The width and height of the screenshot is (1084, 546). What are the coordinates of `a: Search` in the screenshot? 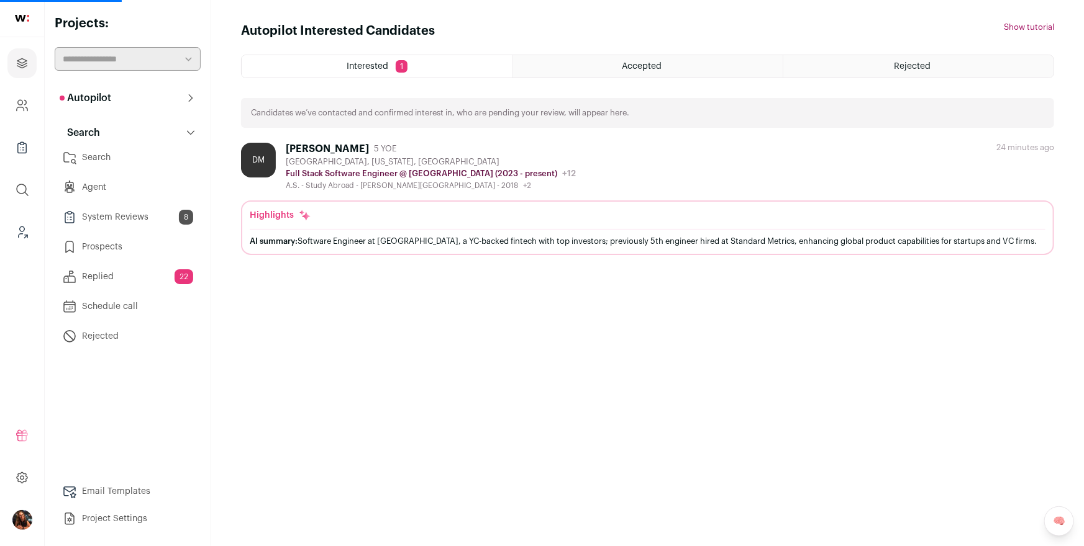 It's located at (127, 158).